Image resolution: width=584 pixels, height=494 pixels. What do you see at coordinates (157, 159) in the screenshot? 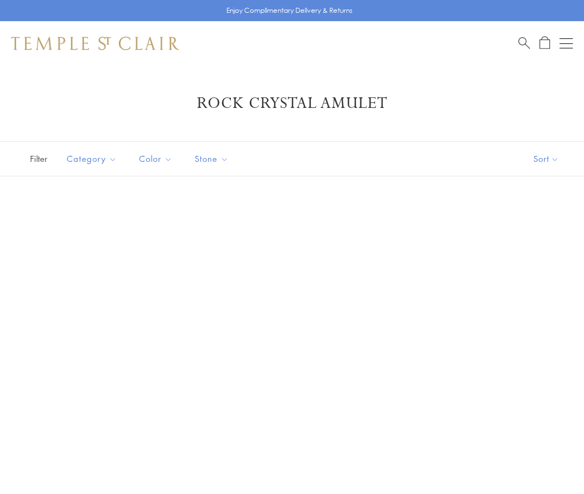
I see `span: Color` at bounding box center [157, 159].